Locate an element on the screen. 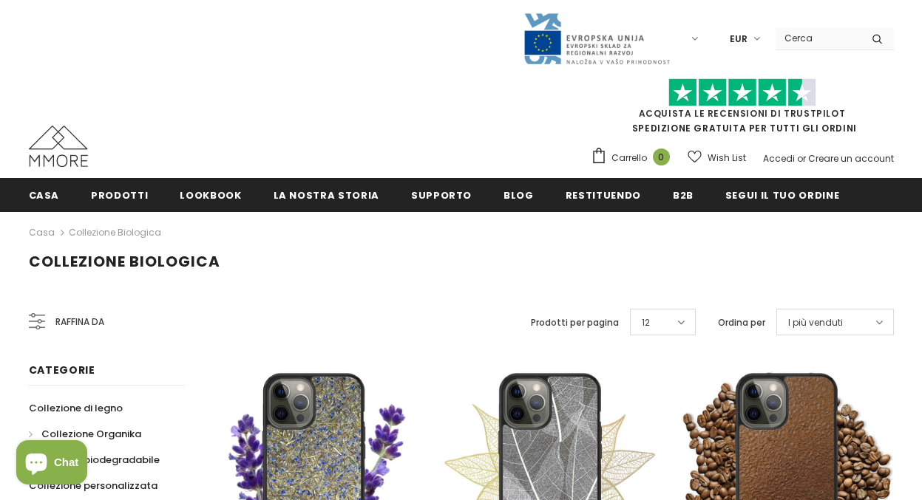 The image size is (922, 500). span: 12 is located at coordinates (645, 323).